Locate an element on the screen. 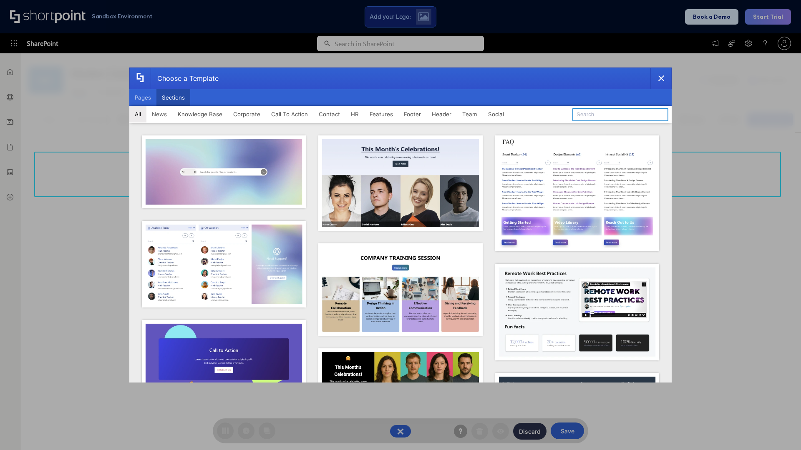 The height and width of the screenshot is (450, 801). button: All is located at coordinates (138, 114).